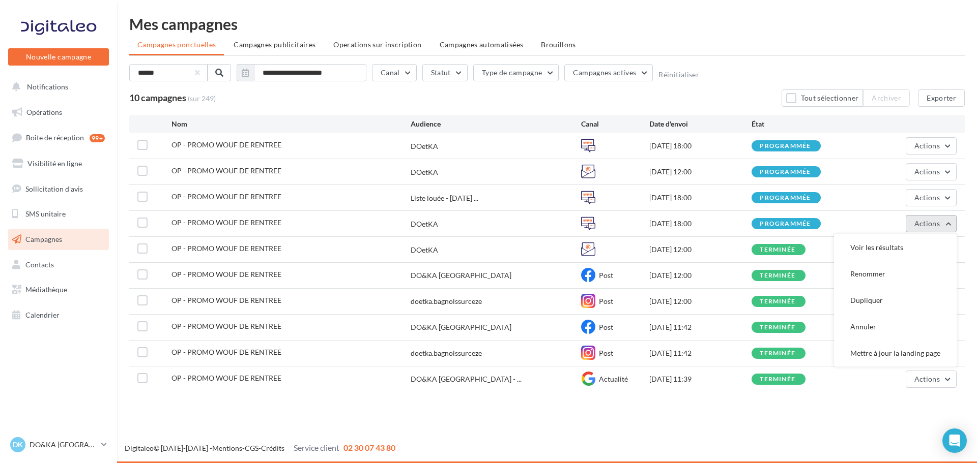  What do you see at coordinates (201, 99) in the screenshot?
I see `span: (sur 249)` at bounding box center [201, 99].